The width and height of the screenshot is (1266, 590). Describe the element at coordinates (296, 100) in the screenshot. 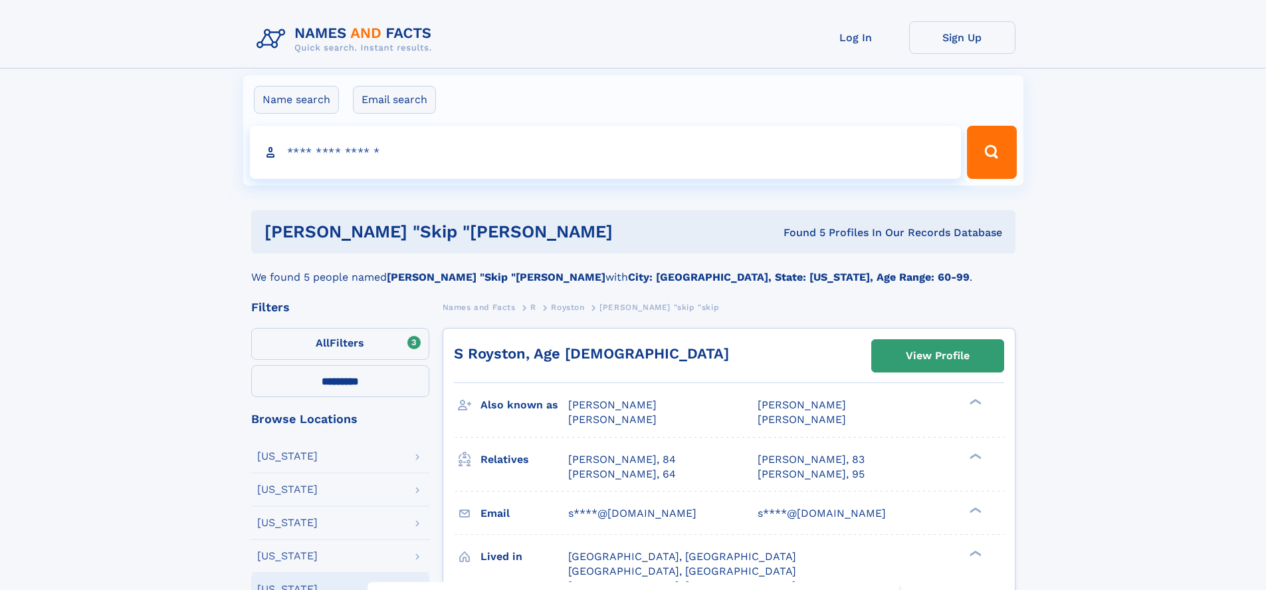

I see `label: Name search` at that location.